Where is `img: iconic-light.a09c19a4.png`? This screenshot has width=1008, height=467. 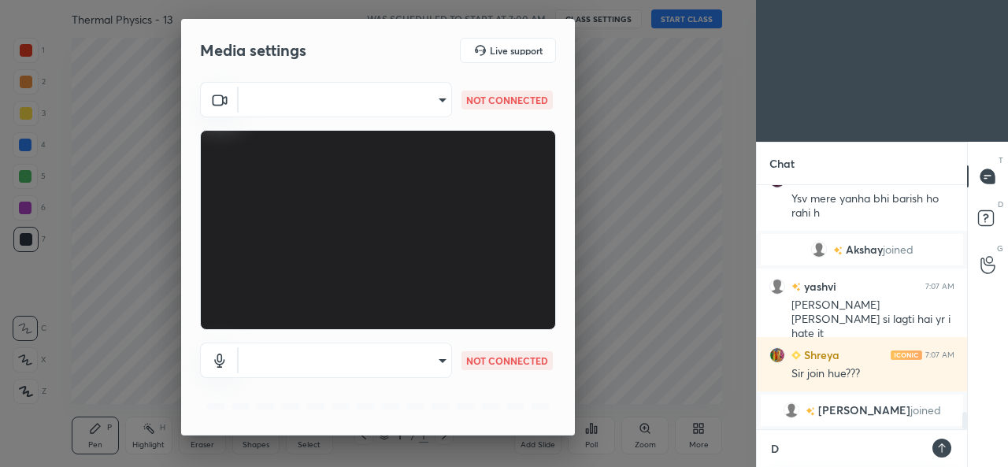
img: iconic-light.a09c19a4.png is located at coordinates (906, 355).